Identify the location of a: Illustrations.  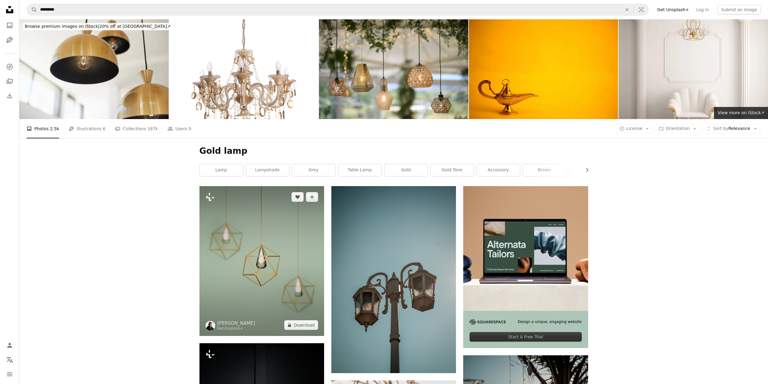
(10, 40).